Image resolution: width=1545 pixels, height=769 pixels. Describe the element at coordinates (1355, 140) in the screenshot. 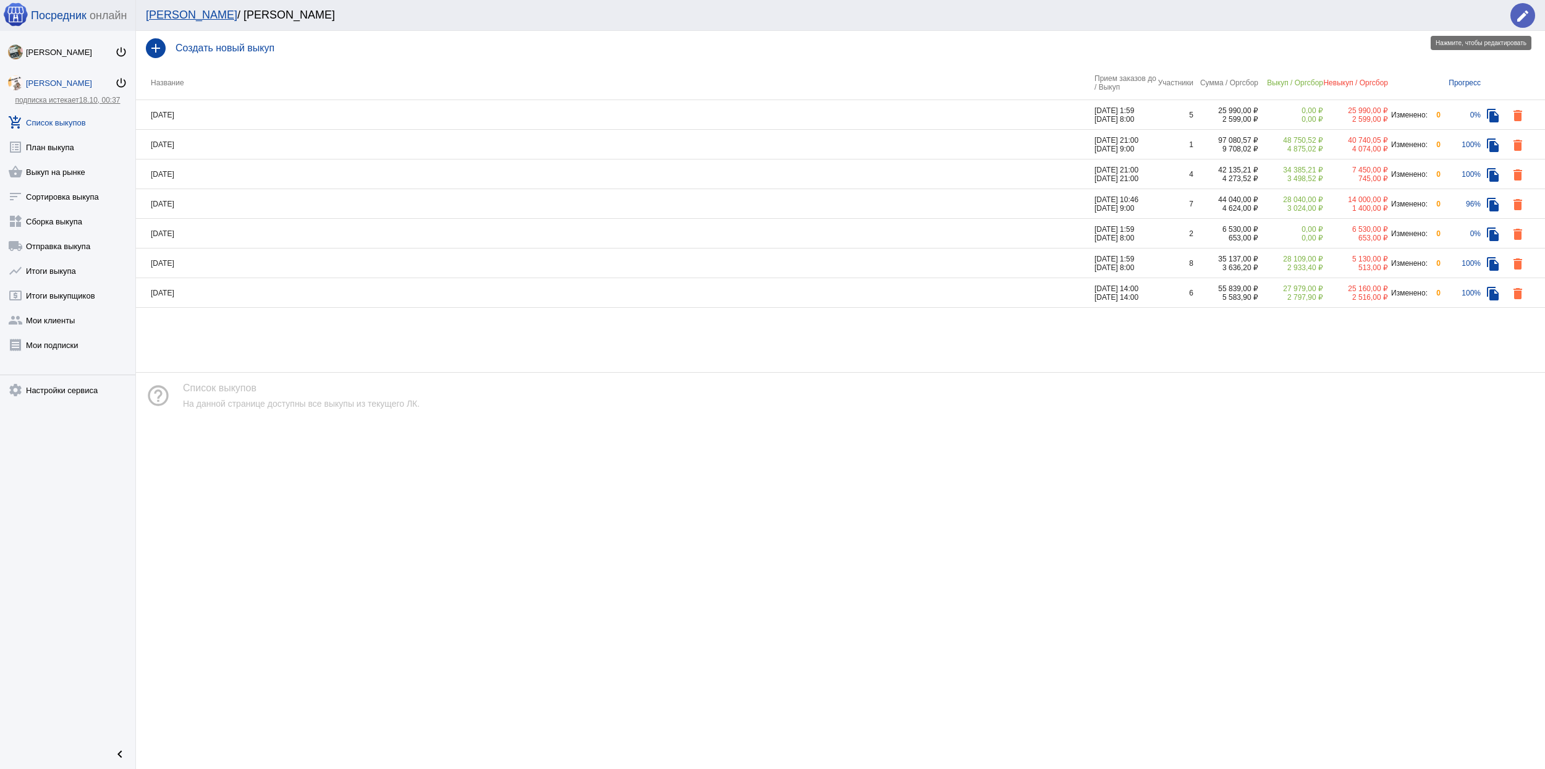

I see `div: 40 740,05 ₽` at that location.